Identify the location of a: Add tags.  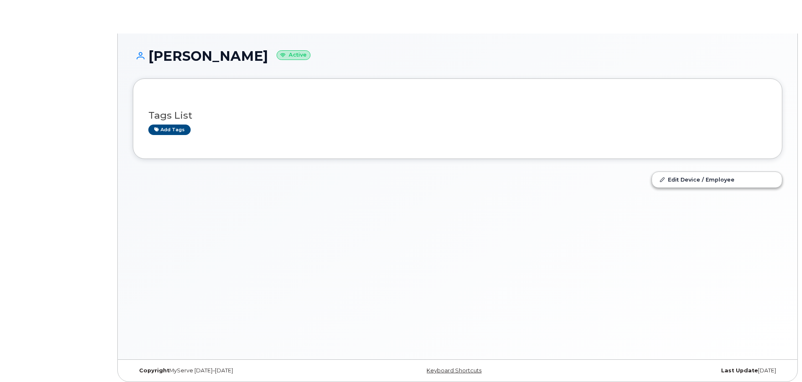
(169, 129).